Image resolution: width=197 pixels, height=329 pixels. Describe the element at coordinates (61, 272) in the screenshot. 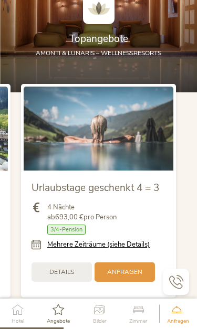

I see `span: Details` at that location.